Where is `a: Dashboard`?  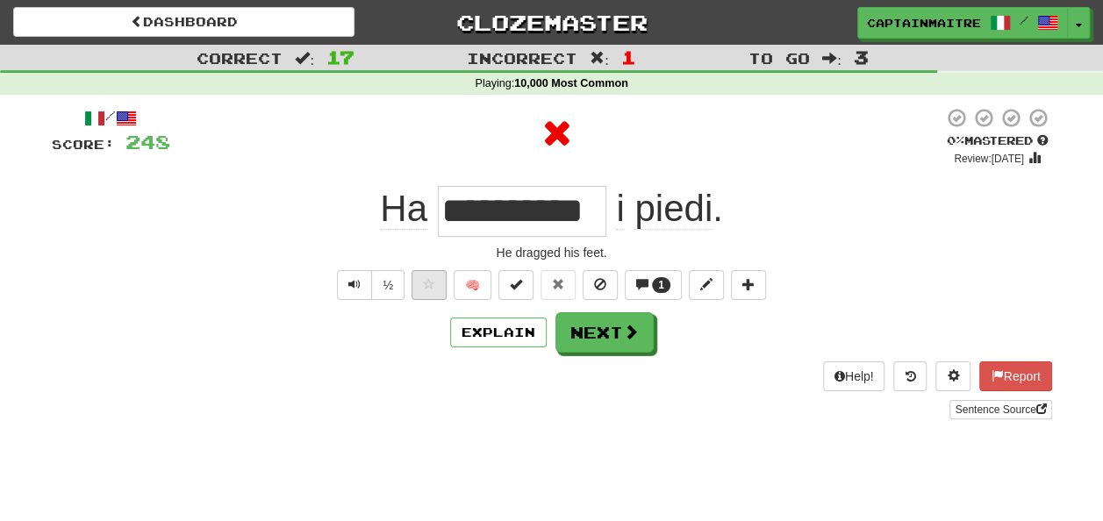 a: Dashboard is located at coordinates (183, 22).